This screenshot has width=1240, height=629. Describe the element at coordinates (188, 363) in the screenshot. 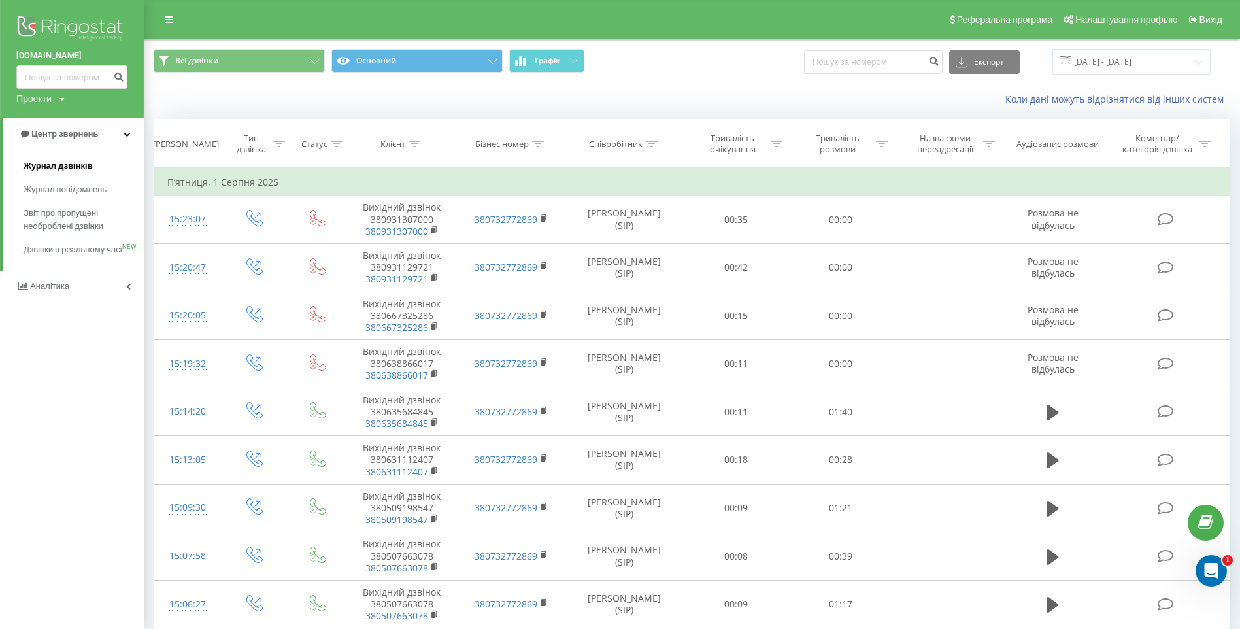

I see `div: 15:19:32` at that location.